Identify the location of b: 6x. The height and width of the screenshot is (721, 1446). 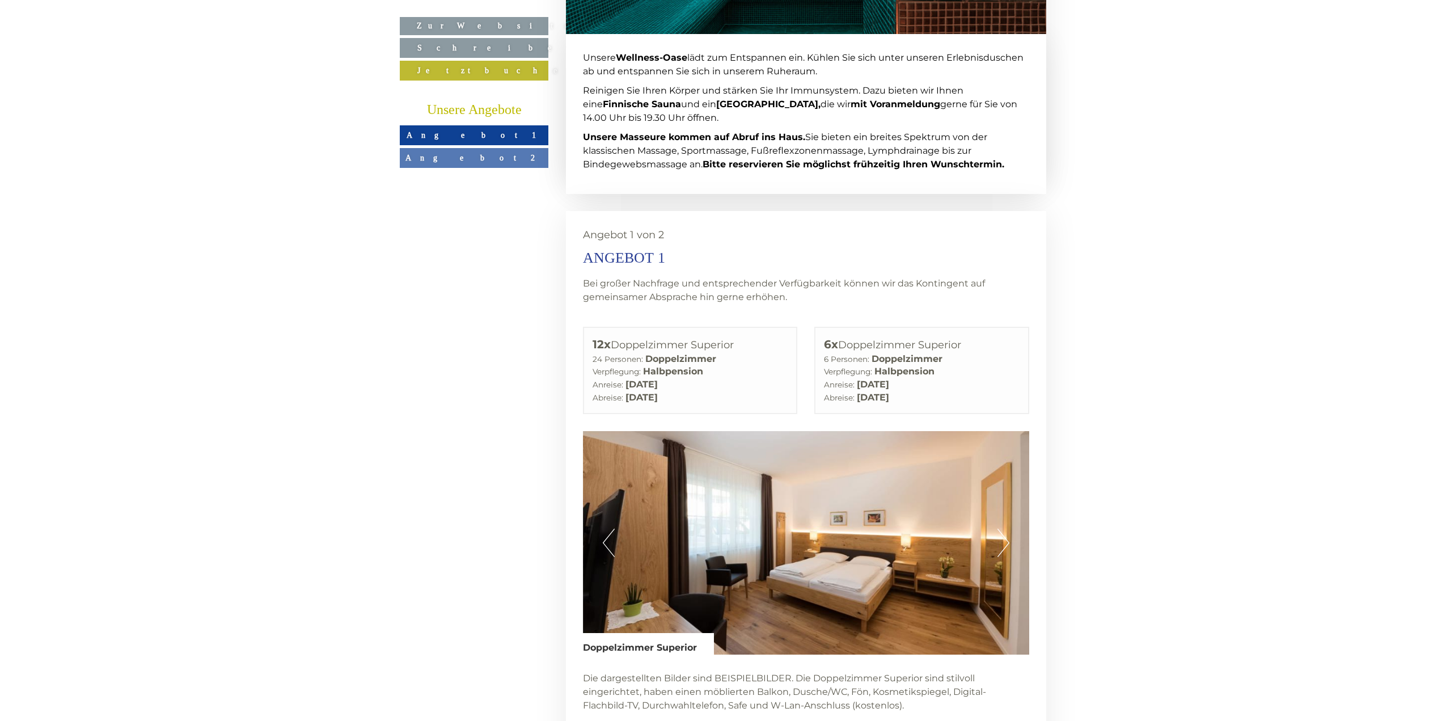
(831, 344).